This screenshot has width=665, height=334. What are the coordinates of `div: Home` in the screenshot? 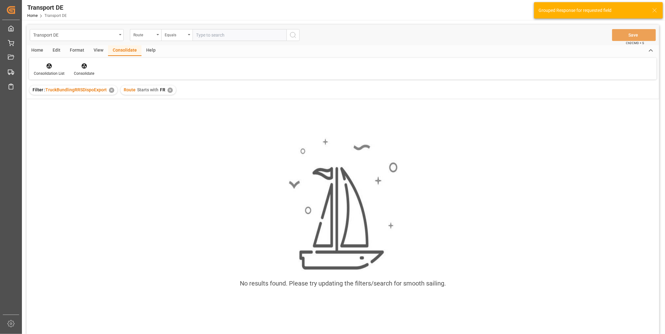 It's located at (37, 51).